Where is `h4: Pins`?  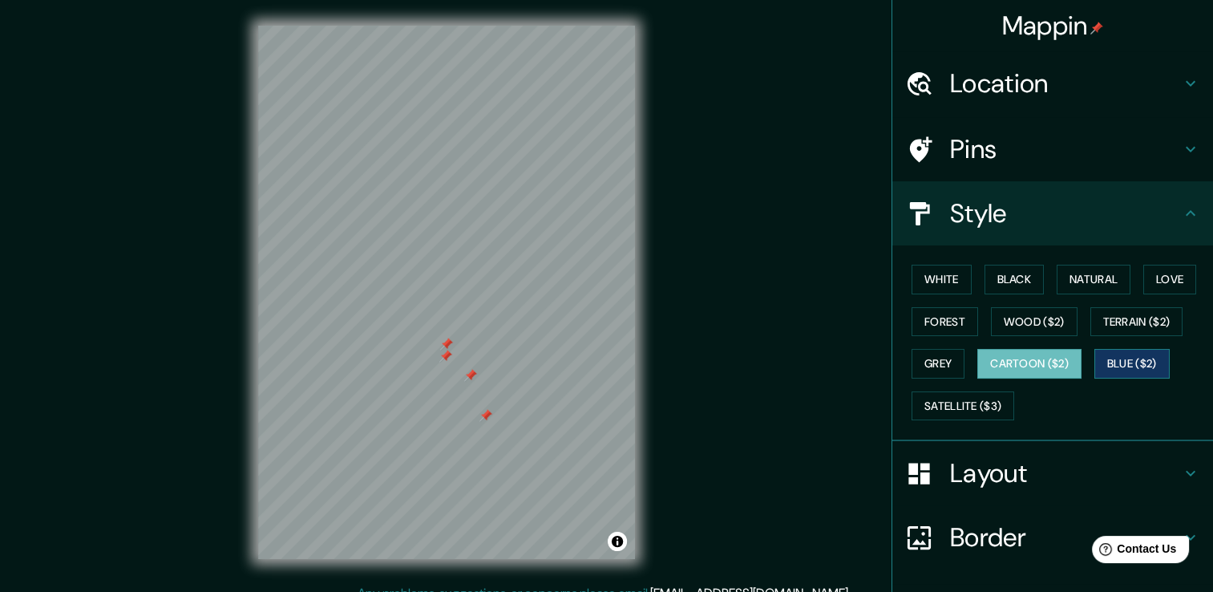 h4: Pins is located at coordinates (1066, 149).